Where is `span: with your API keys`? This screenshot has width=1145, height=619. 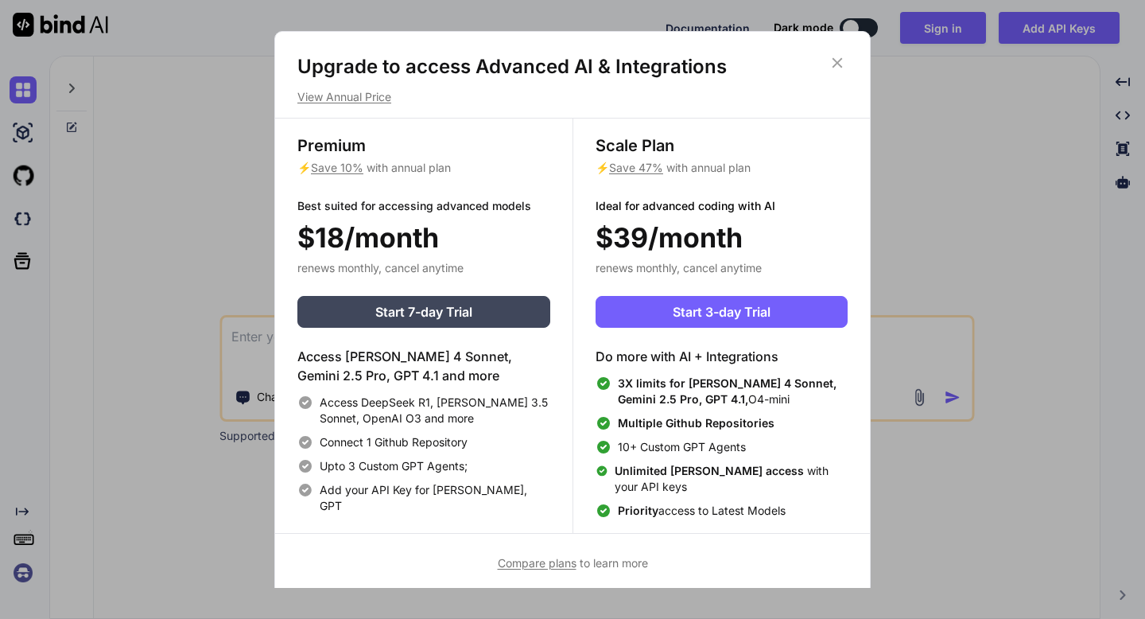
span: with your API keys is located at coordinates (731, 479).